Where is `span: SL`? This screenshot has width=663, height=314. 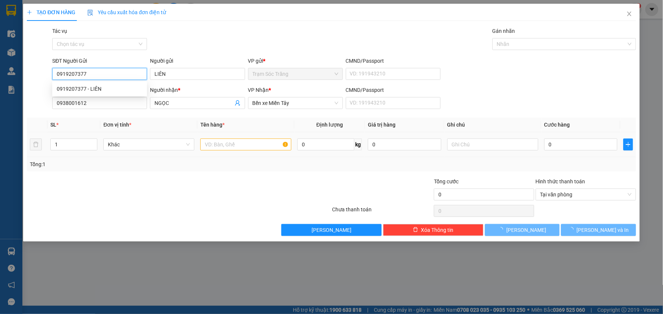 span: SL is located at coordinates (53, 125).